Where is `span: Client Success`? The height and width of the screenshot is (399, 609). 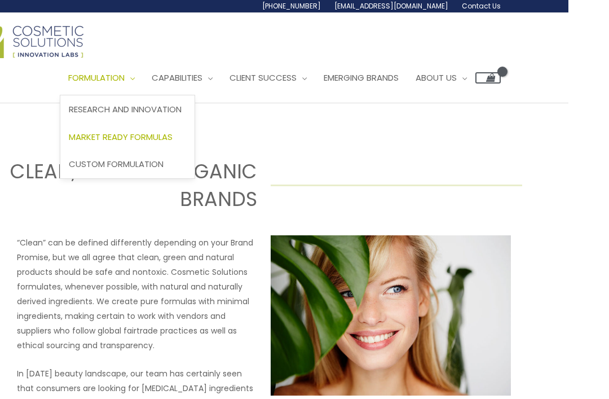 span: Client Success is located at coordinates (263, 77).